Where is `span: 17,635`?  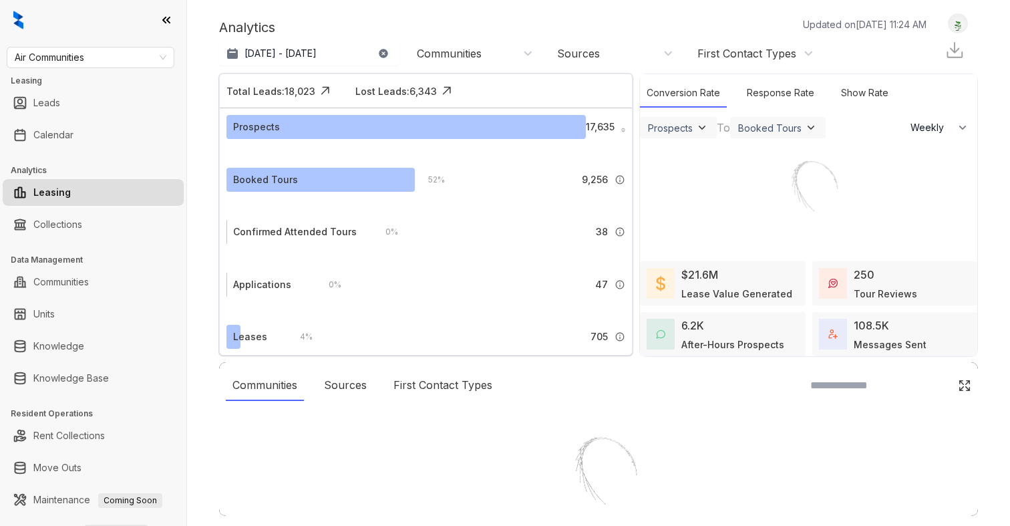
span: 17,635 is located at coordinates (600, 127).